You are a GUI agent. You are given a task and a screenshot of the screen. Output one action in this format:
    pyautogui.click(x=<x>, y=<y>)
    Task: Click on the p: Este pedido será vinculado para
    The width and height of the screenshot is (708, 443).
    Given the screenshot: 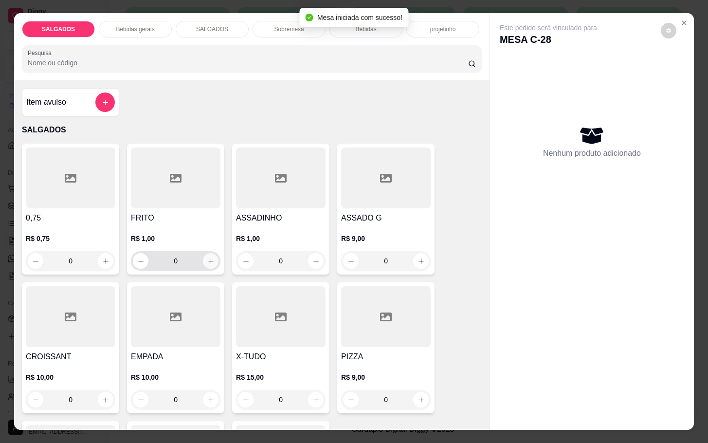 What is the action you would take?
    pyautogui.click(x=549, y=28)
    